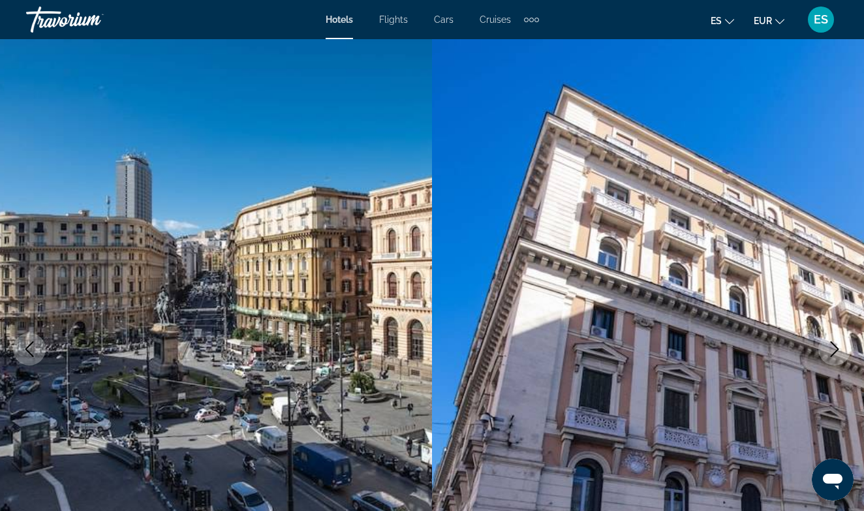 Image resolution: width=864 pixels, height=511 pixels. I want to click on button: User Menu, so click(821, 20).